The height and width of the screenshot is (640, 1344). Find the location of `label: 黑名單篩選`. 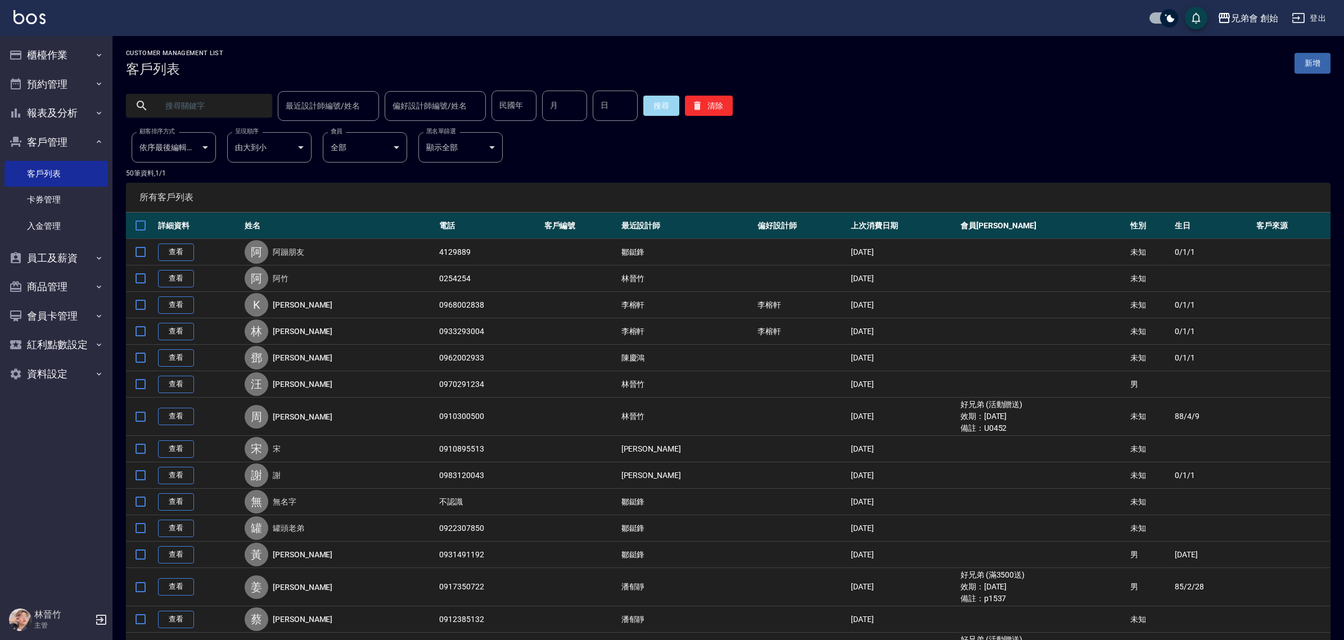

label: 黑名單篩選 is located at coordinates (441, 131).